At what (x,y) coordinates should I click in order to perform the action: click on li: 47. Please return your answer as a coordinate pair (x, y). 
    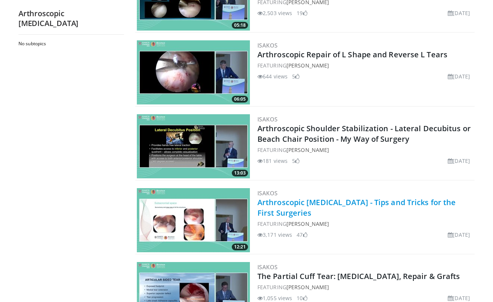
    Looking at the image, I should click on (302, 235).